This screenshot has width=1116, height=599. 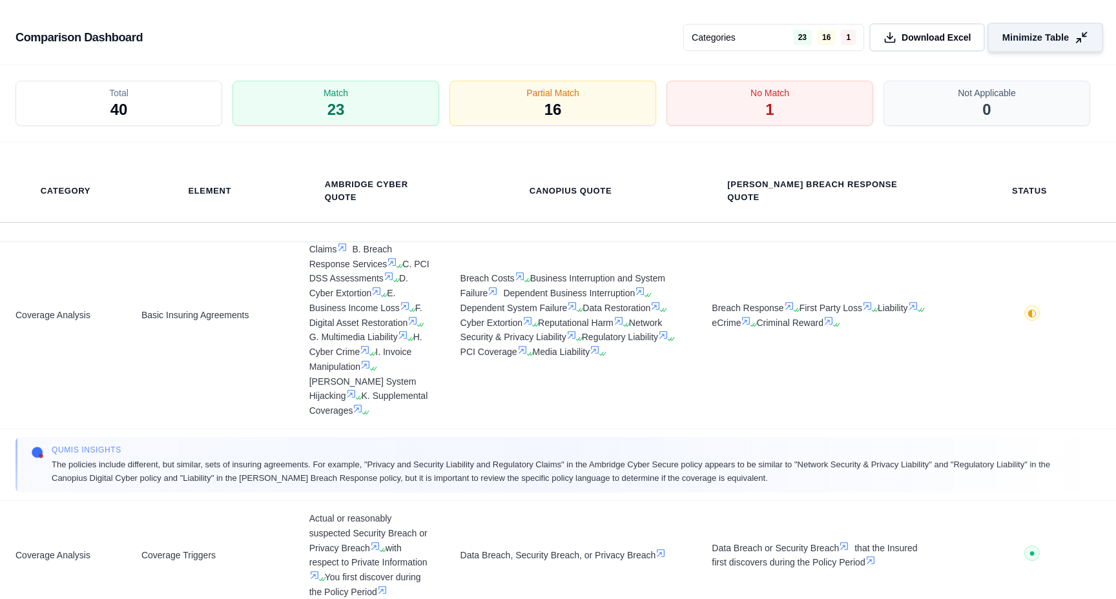 What do you see at coordinates (1029, 191) in the screenshot?
I see `th: Status` at bounding box center [1029, 191].